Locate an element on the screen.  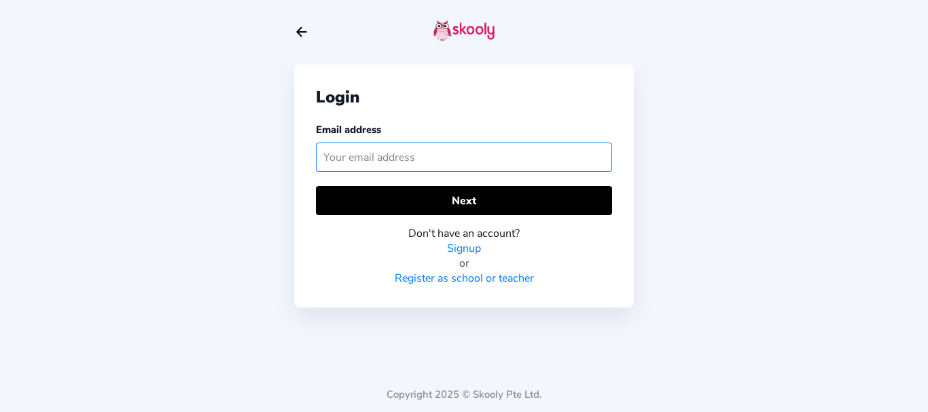
button: Next is located at coordinates (464, 200).